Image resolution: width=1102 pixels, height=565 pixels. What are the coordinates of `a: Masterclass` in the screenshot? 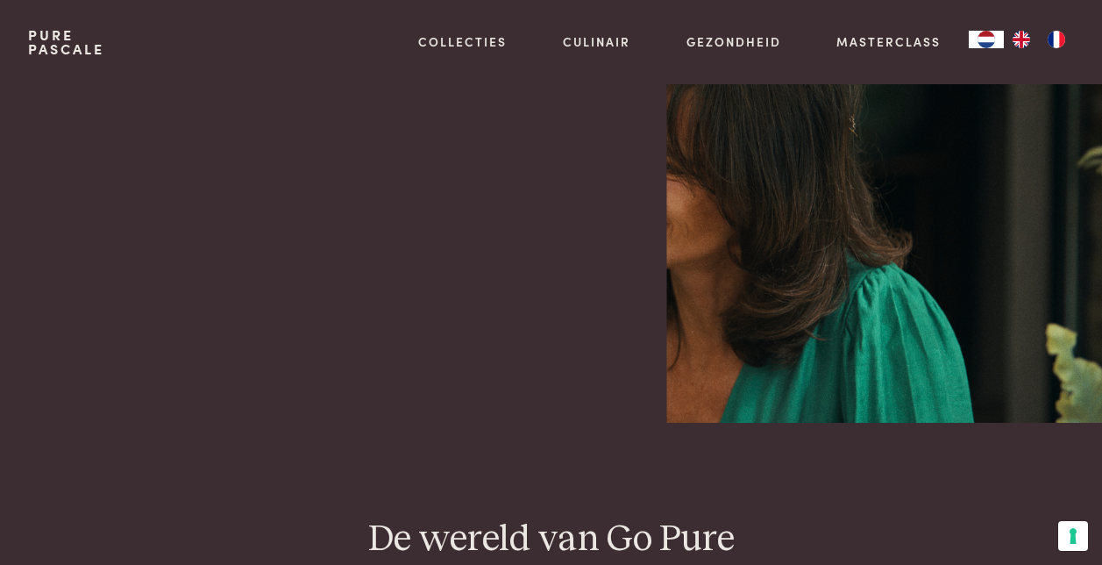 It's located at (888, 41).